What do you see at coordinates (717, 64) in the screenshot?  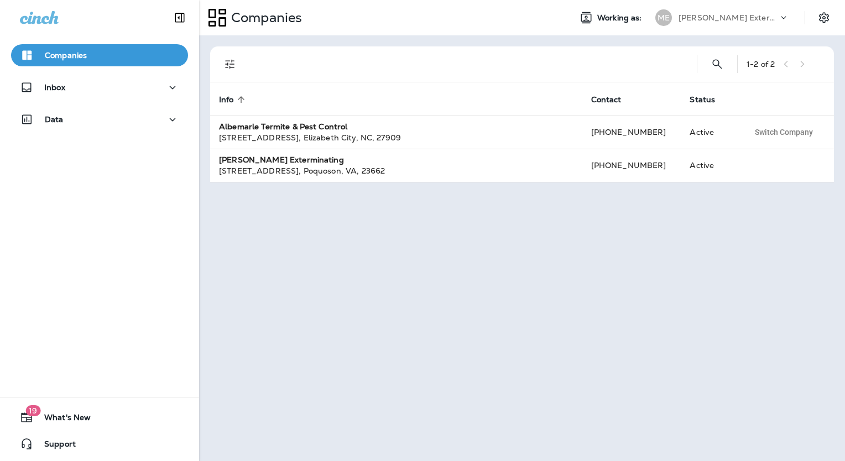 I see `button: Search Companies` at bounding box center [717, 64].